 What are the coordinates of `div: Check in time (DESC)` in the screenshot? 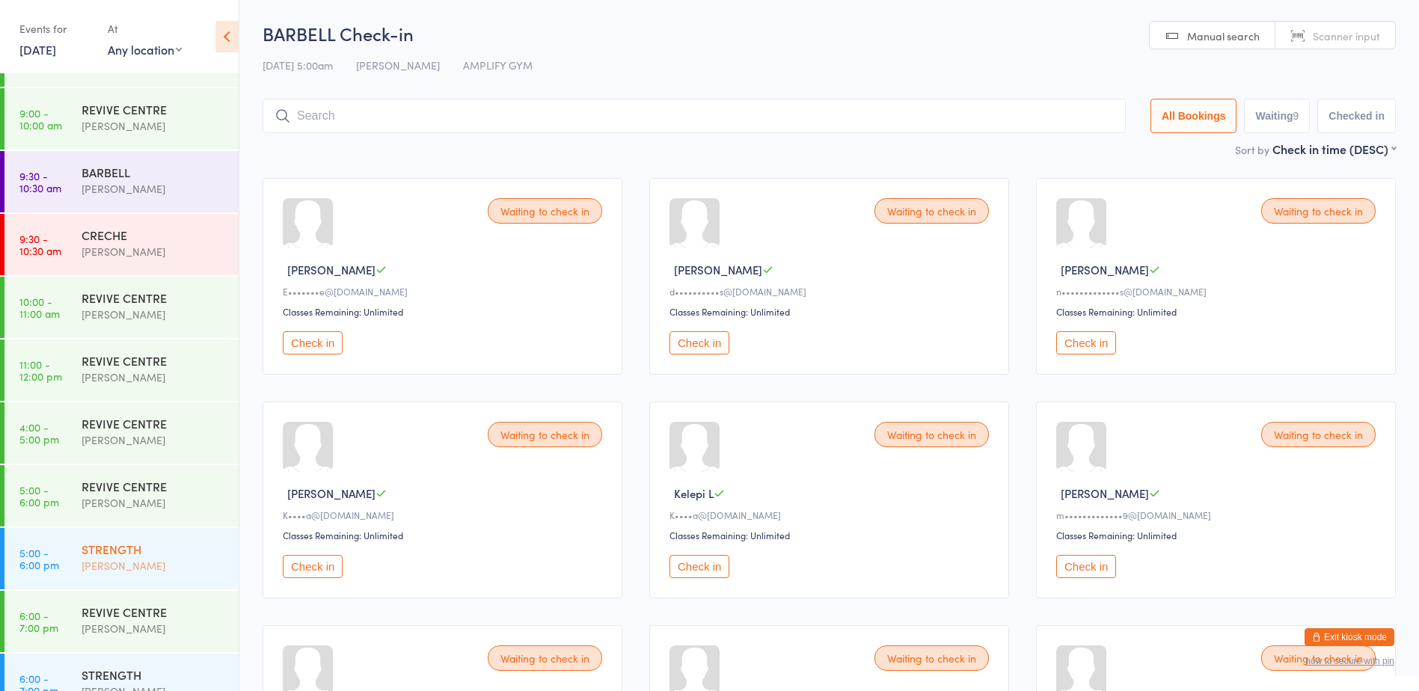 It's located at (1334, 149).